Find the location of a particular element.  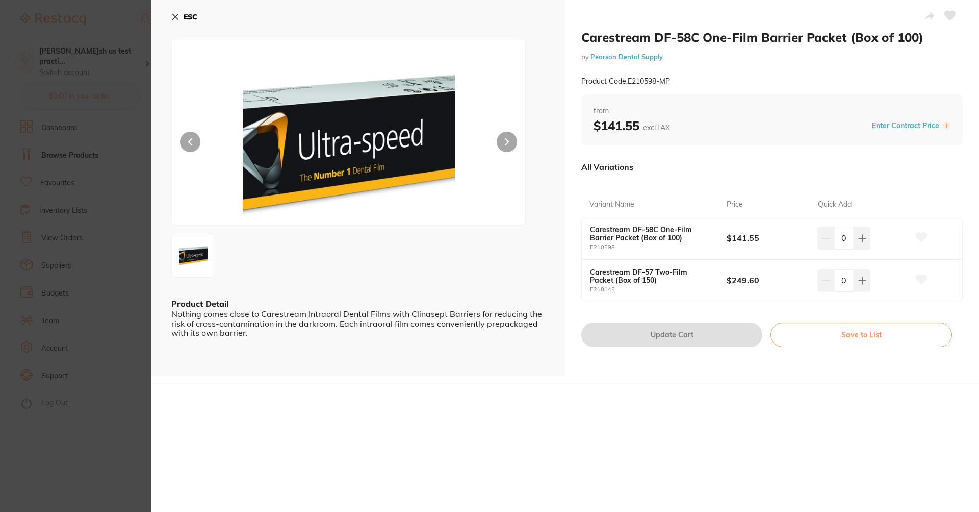

span: from is located at coordinates (772, 111).